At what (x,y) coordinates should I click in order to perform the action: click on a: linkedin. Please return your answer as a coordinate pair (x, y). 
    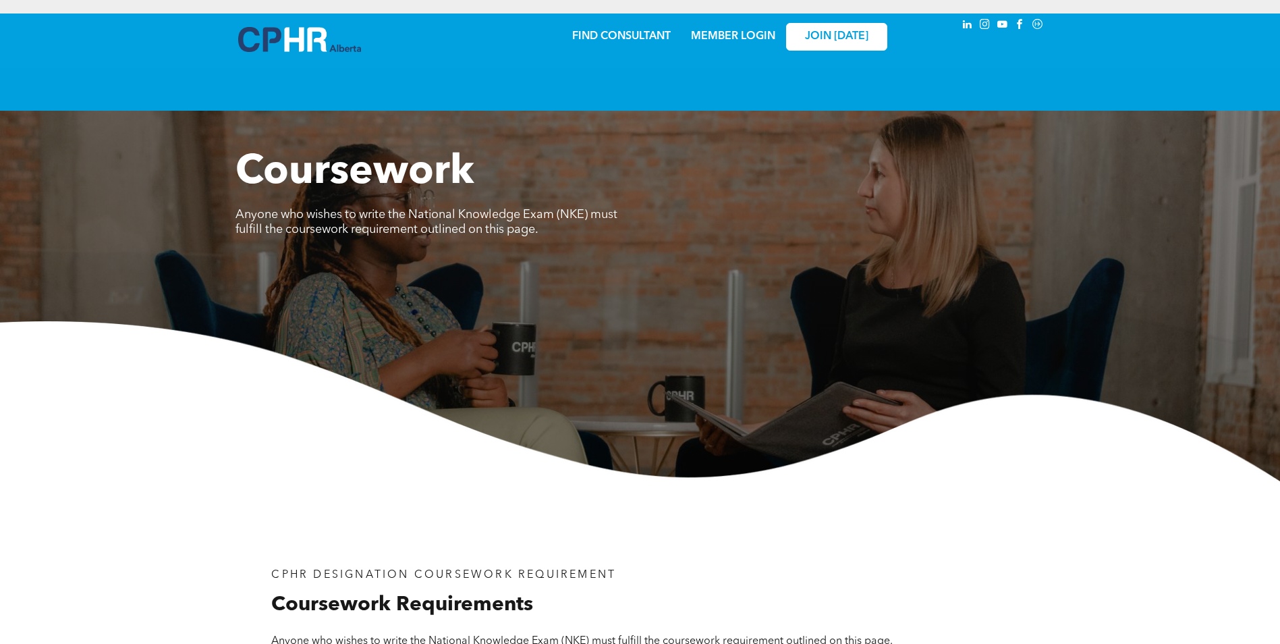
    Looking at the image, I should click on (968, 26).